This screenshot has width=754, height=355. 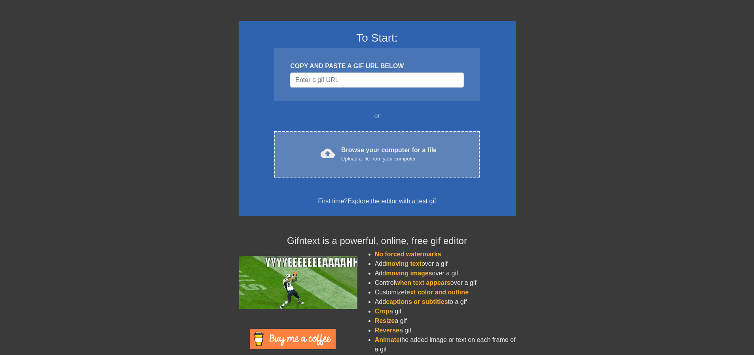 I want to click on span: Resize, so click(x=385, y=320).